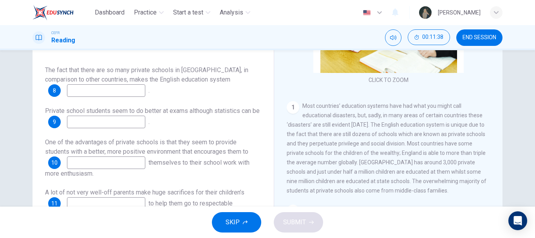 This screenshot has height=238, width=535. I want to click on img: en, so click(367, 13).